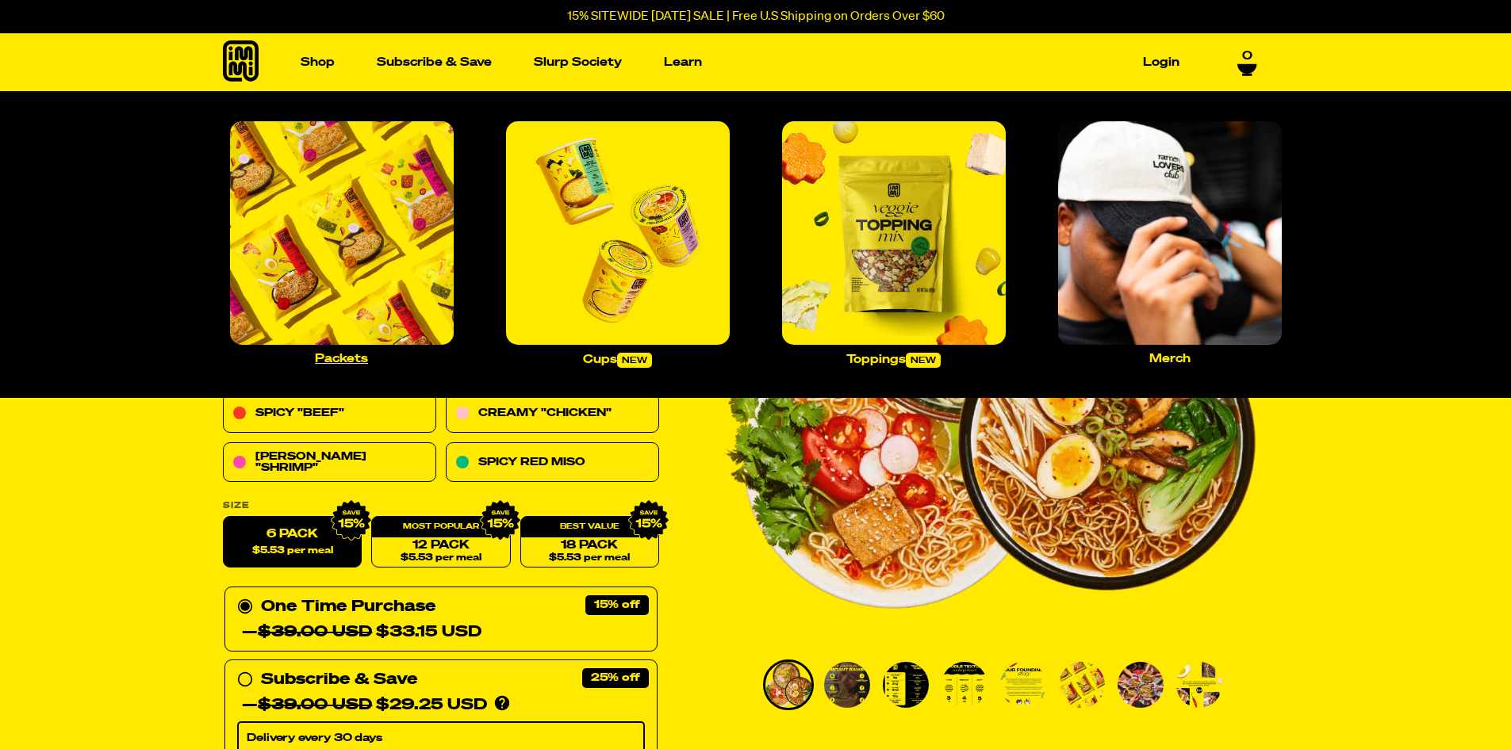  I want to click on div: One Time Purchase, so click(441, 620).